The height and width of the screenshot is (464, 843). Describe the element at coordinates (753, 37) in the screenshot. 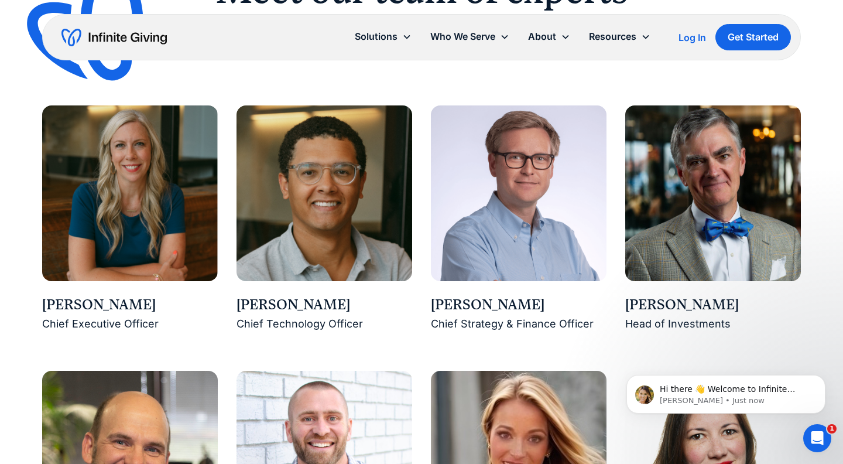

I see `a: Get Started` at that location.